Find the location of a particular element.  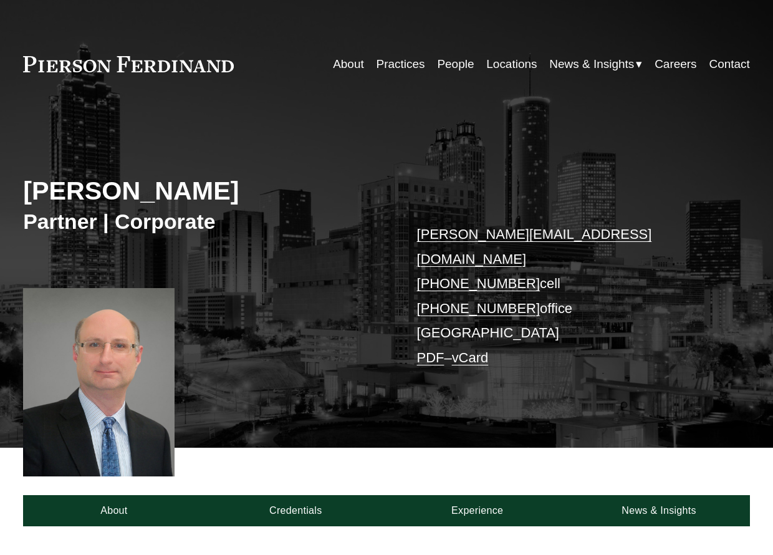

a: PDF is located at coordinates (431, 357).